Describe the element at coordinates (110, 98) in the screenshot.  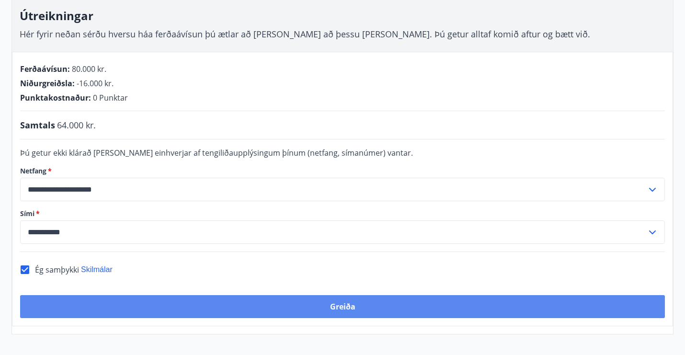
I see `span: 0 Punktar` at that location.